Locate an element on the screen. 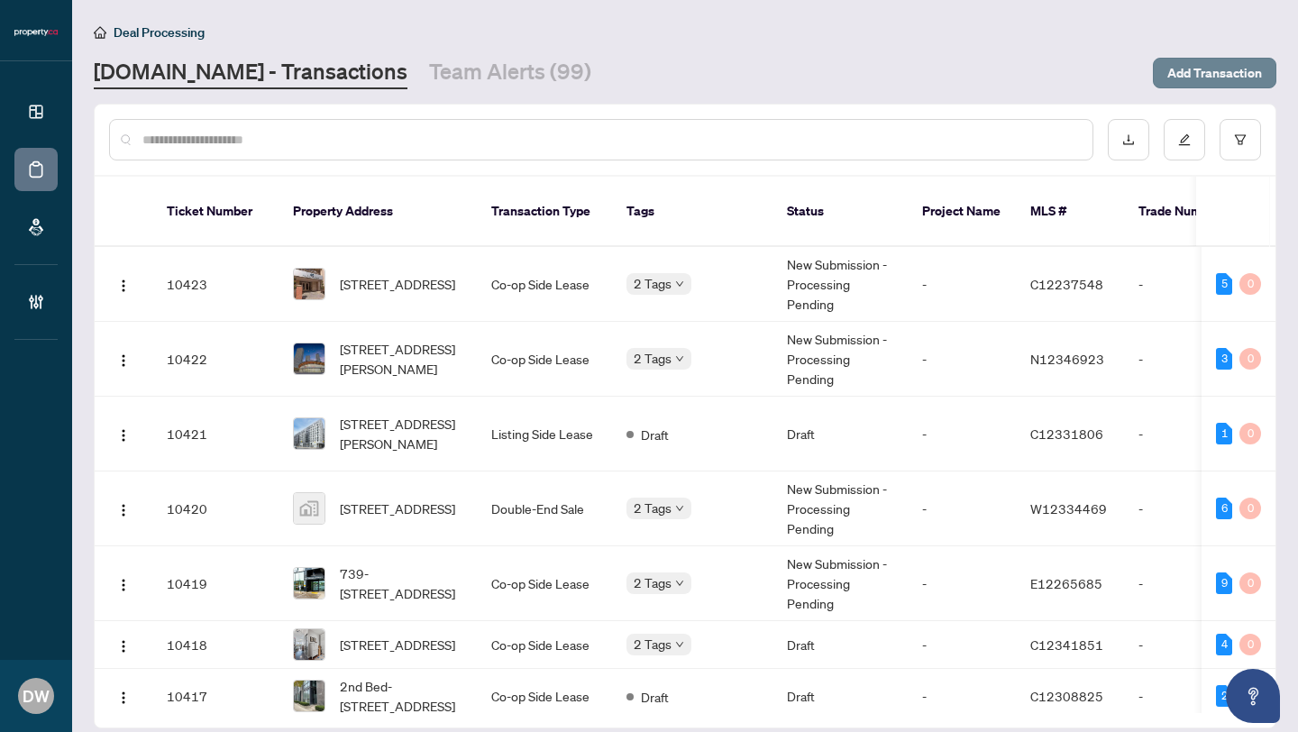  span: download is located at coordinates (1129, 140).